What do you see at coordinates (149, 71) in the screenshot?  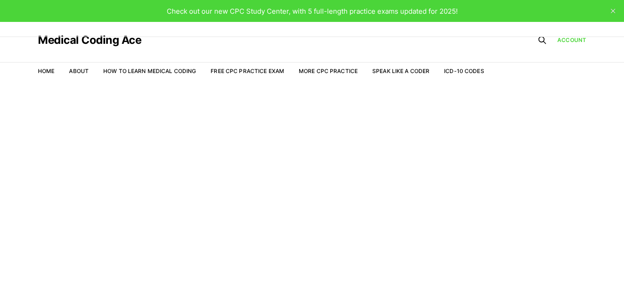 I see `a: How to Learn Medical Coding` at bounding box center [149, 71].